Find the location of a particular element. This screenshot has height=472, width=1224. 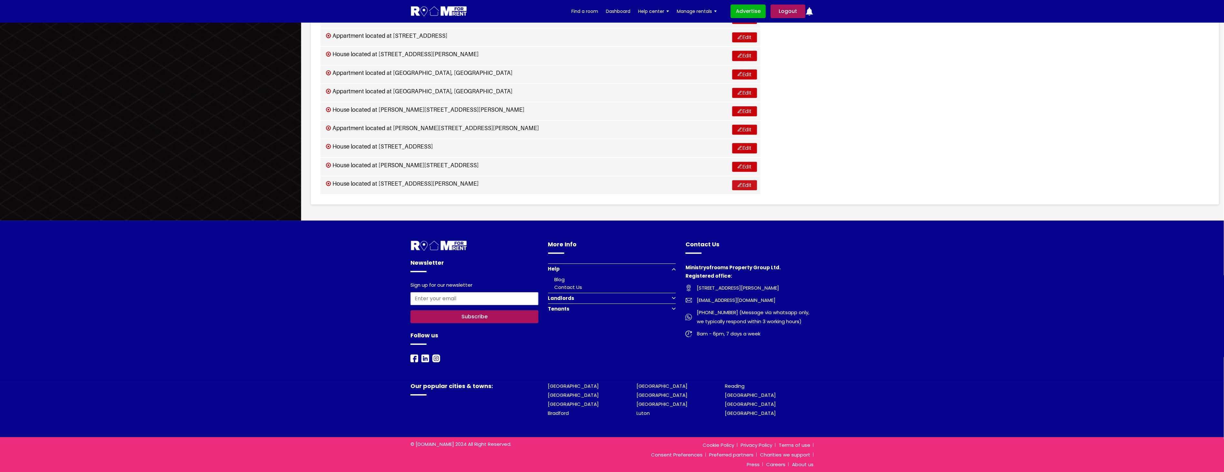

a: Terms of use is located at coordinates (795, 444).